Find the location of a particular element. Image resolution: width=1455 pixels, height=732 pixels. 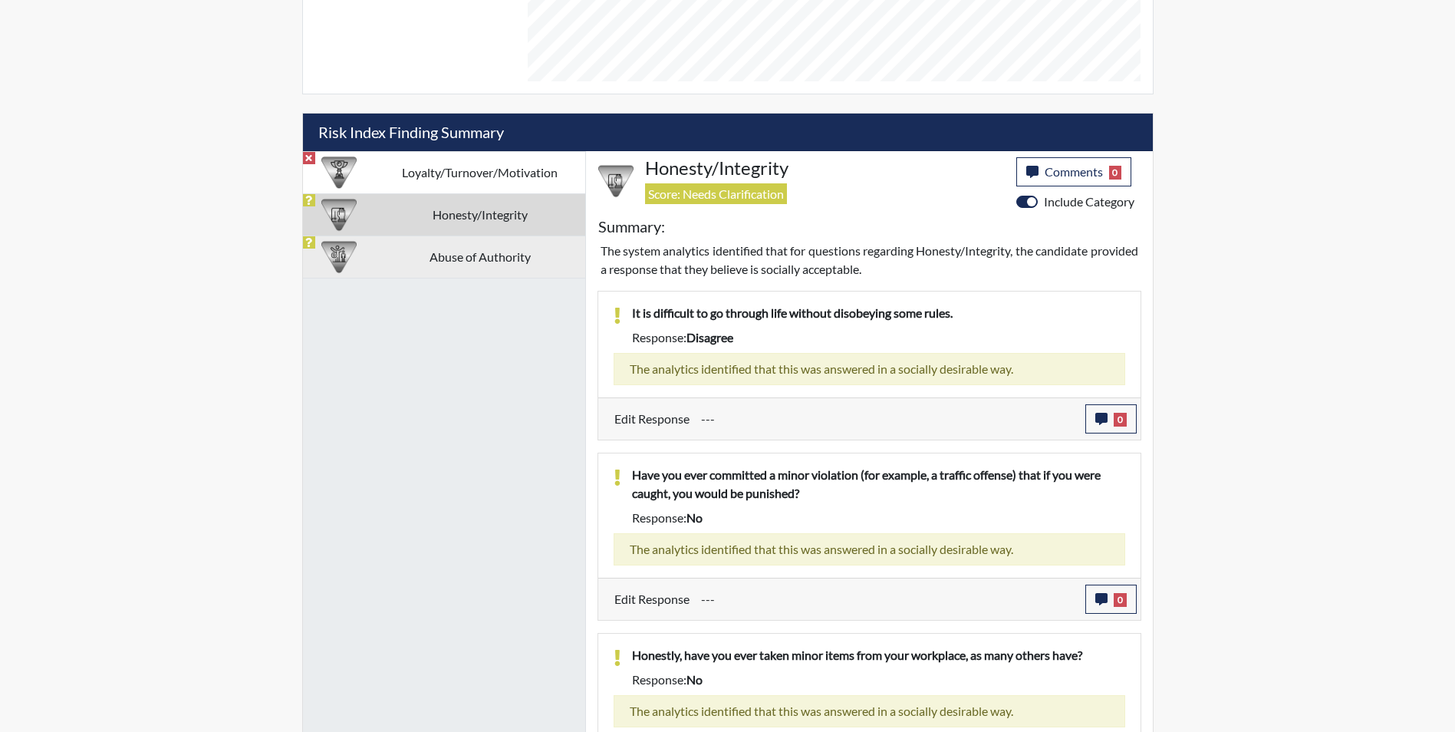

td: Honesty/Integrity is located at coordinates (480, 214).